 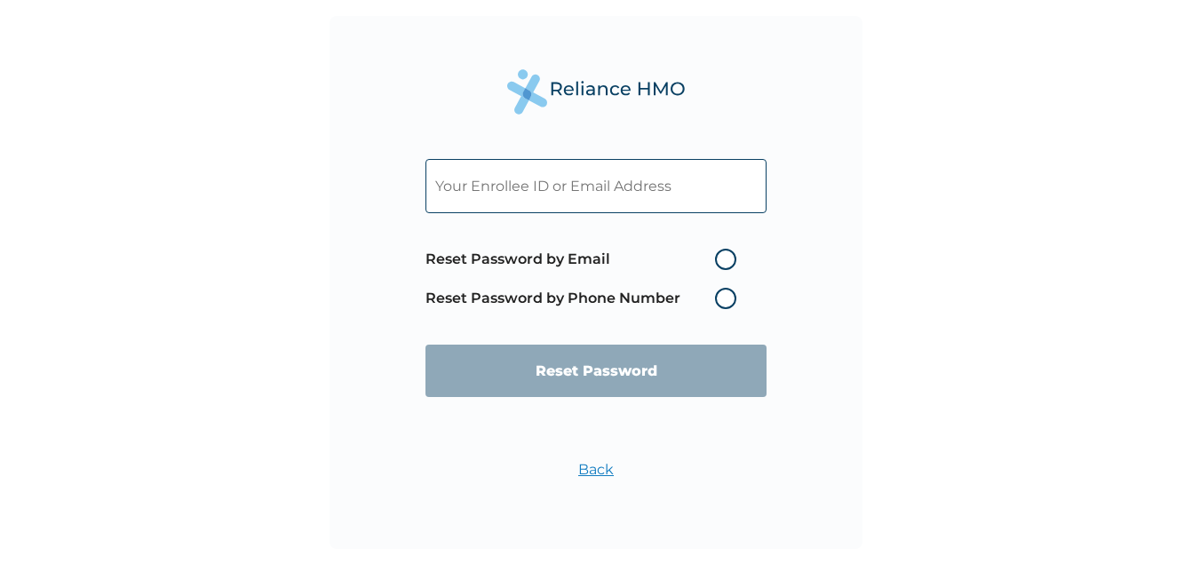 What do you see at coordinates (596, 469) in the screenshot?
I see `a: Back` at bounding box center [596, 469].